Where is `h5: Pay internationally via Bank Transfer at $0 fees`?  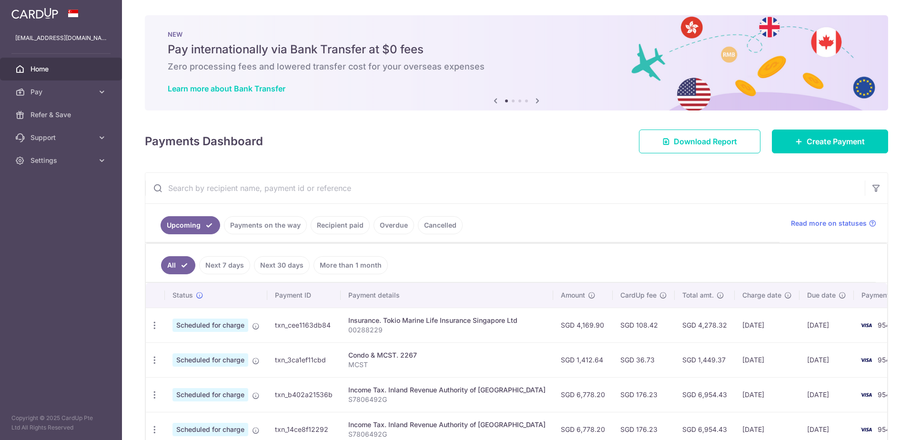
h5: Pay internationally via Bank Transfer at $0 fees is located at coordinates (517, 50).